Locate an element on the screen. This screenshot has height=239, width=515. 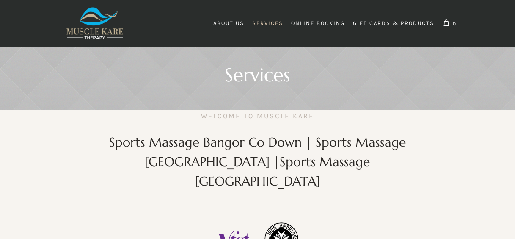
a: About Us is located at coordinates (229, 23).